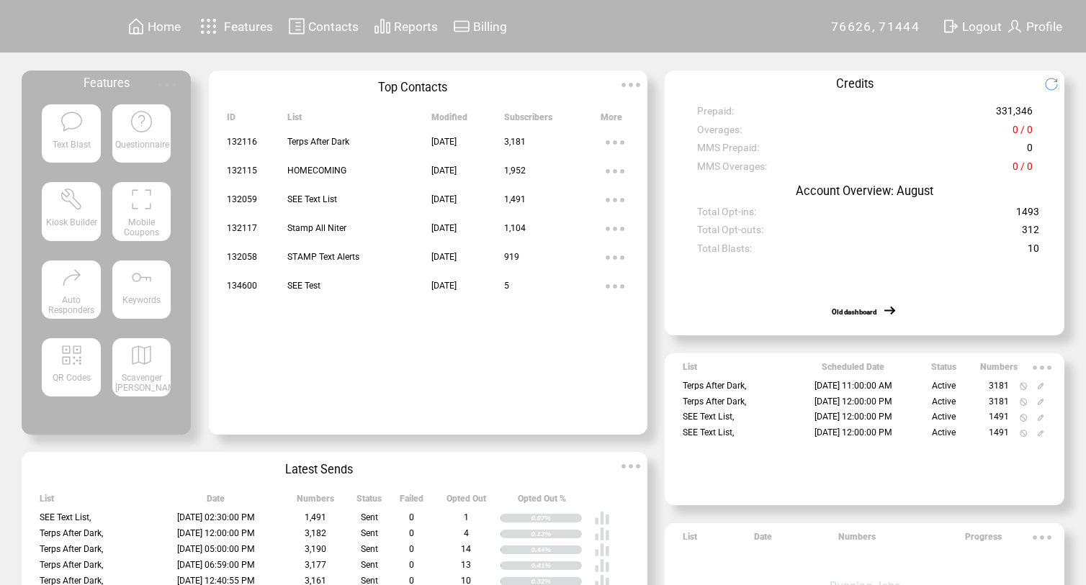  Describe the element at coordinates (317, 228) in the screenshot. I see `span: Stamp All Niter` at that location.